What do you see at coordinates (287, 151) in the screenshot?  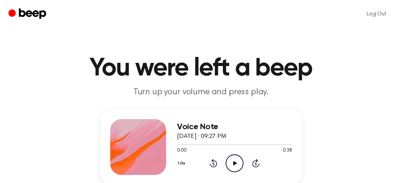 I see `span: 0:38` at bounding box center [287, 151].